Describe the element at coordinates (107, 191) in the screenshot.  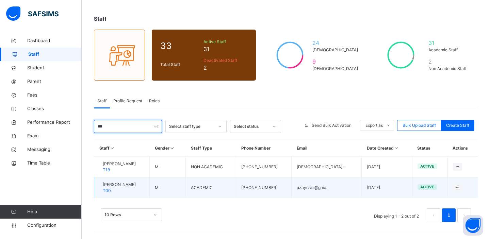
I see `span: T00` at that location.